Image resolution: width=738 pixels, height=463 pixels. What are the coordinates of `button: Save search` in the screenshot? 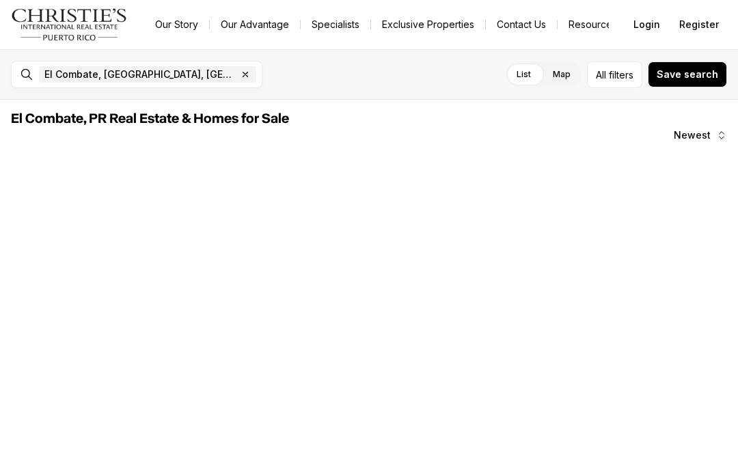 It's located at (687, 74).